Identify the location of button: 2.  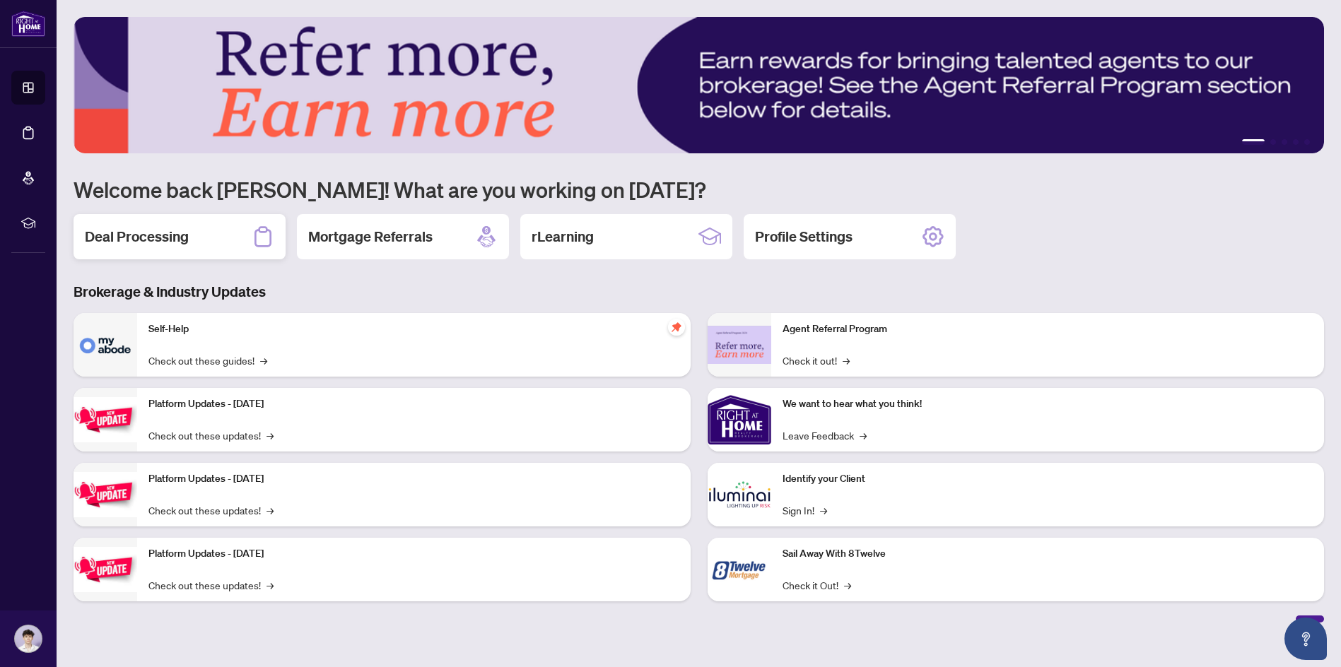
(1273, 142).